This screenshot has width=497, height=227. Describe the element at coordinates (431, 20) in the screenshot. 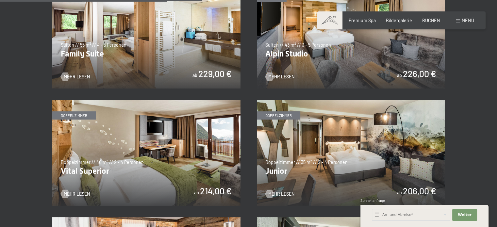

I see `span: BUCHEN` at that location.